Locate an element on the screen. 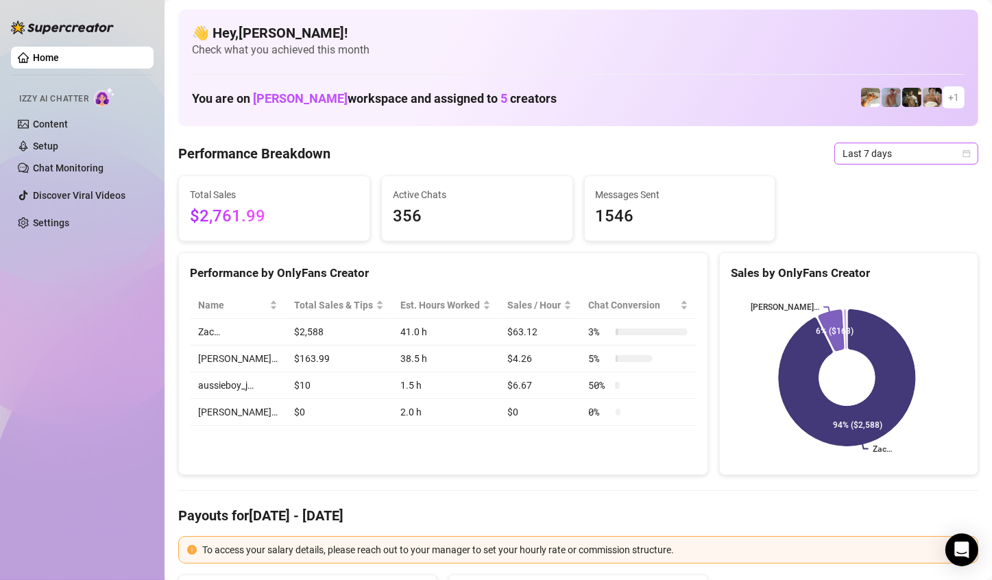  td: Zac… is located at coordinates (238, 332).